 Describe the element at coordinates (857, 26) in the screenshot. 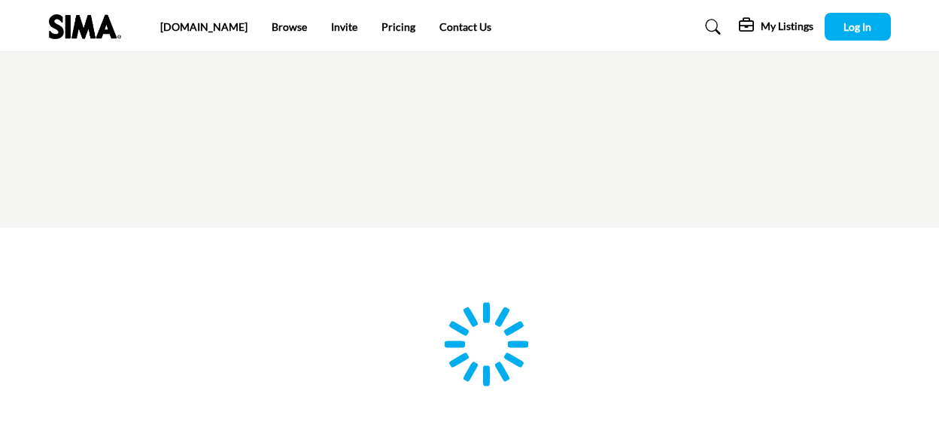

I see `button: Log In` at that location.